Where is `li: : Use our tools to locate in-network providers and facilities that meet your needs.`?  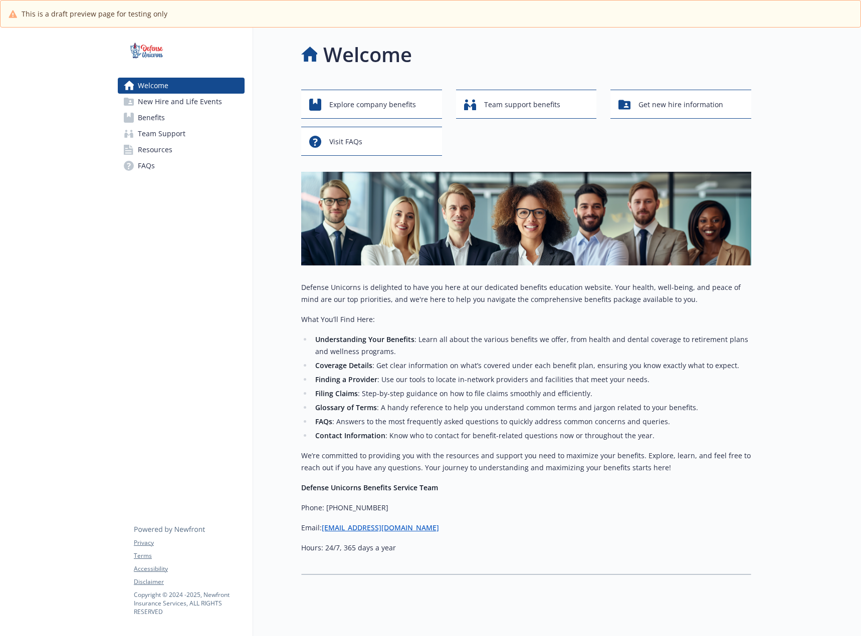 li: : Use our tools to locate in-network providers and facilities that meet your needs. is located at coordinates (532, 380).